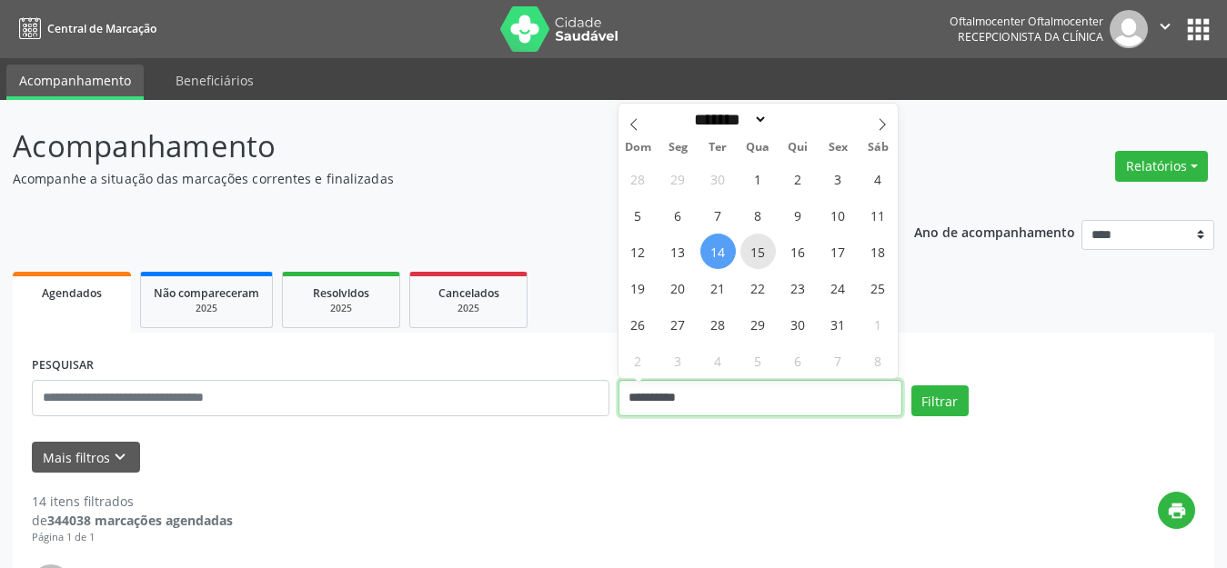  I want to click on span: Outubro 1, 2025, so click(757, 178).